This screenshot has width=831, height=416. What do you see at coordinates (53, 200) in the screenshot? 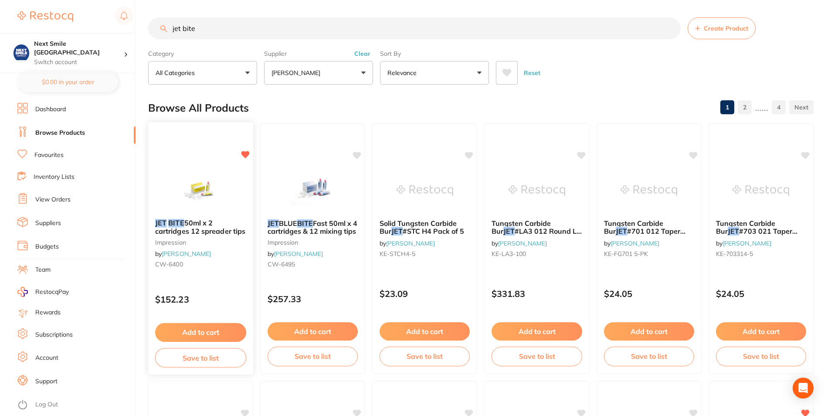
I see `a: View Orders` at bounding box center [53, 200].